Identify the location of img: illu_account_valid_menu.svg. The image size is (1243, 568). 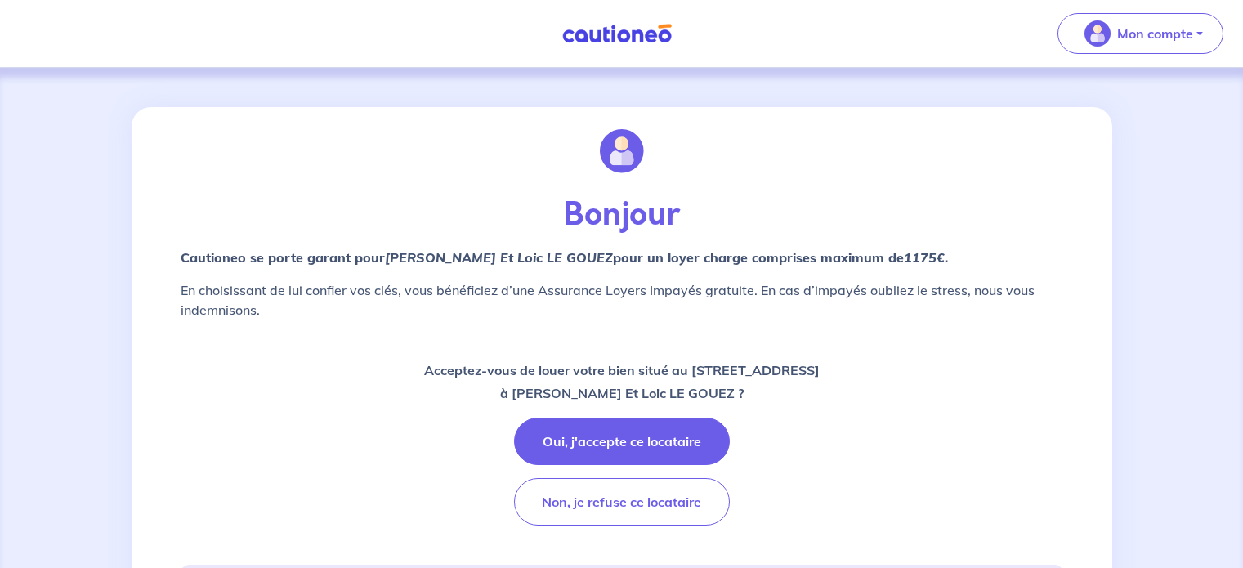
(1098, 34).